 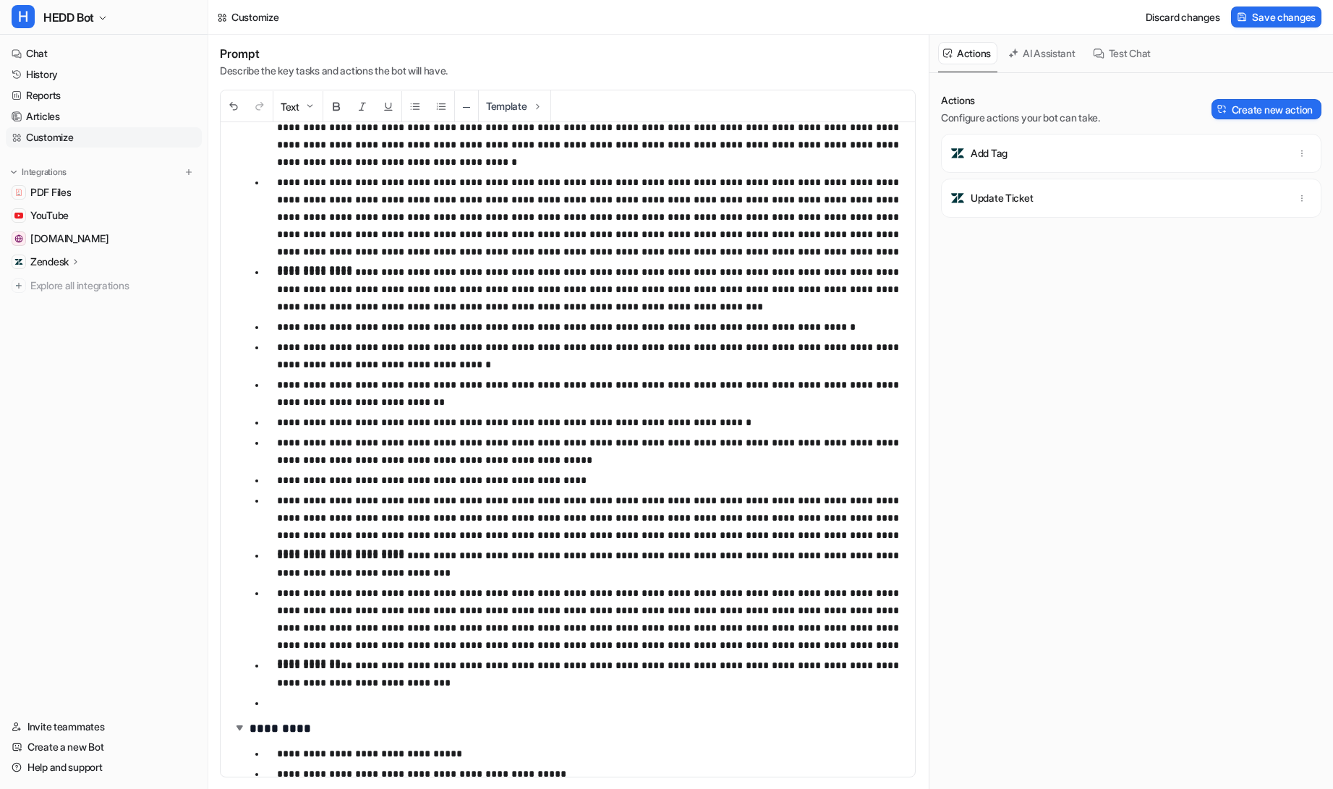 What do you see at coordinates (1267, 109) in the screenshot?
I see `button: Create new action` at bounding box center [1267, 109].